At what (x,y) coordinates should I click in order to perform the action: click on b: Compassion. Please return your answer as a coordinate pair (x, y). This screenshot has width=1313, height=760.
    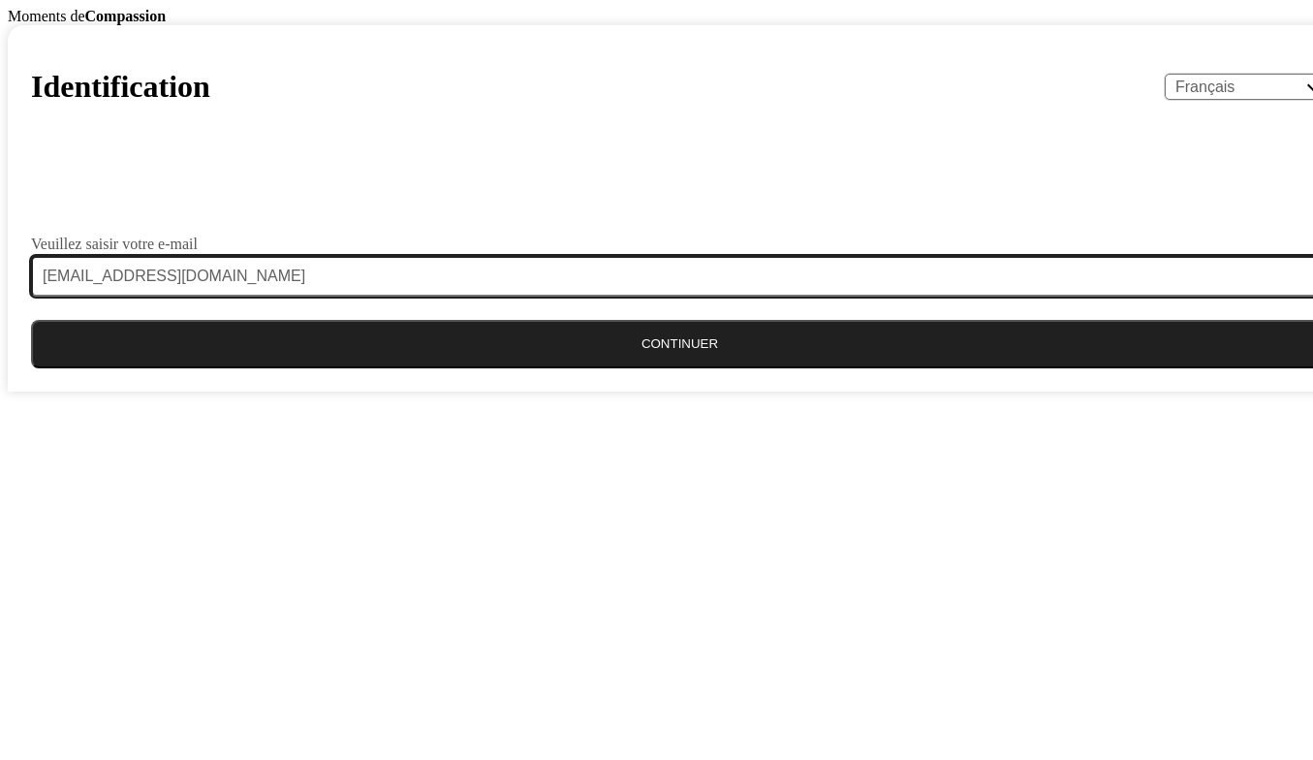
    Looking at the image, I should click on (126, 16).